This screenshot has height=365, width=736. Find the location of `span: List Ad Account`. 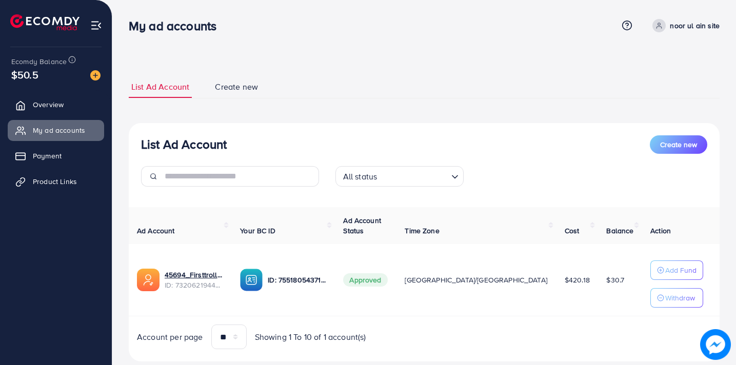

span: List Ad Account is located at coordinates (160, 87).